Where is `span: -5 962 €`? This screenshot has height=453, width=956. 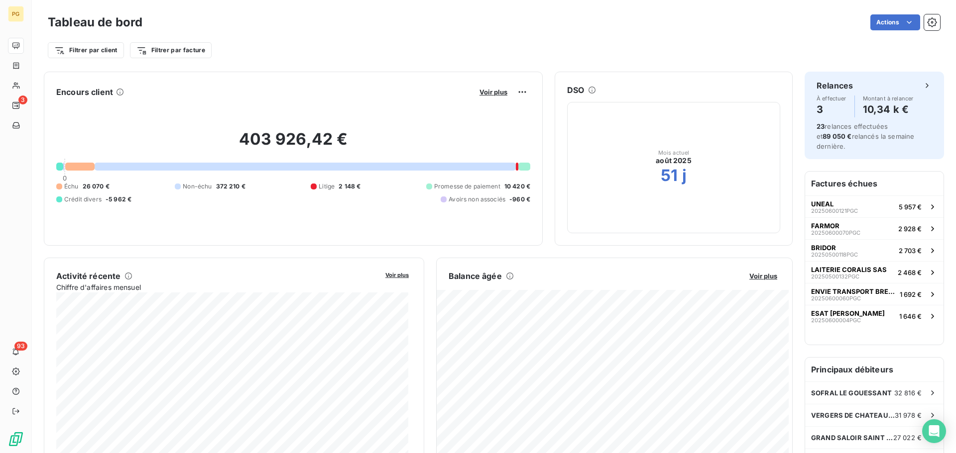
span: -5 962 € is located at coordinates (118, 200).